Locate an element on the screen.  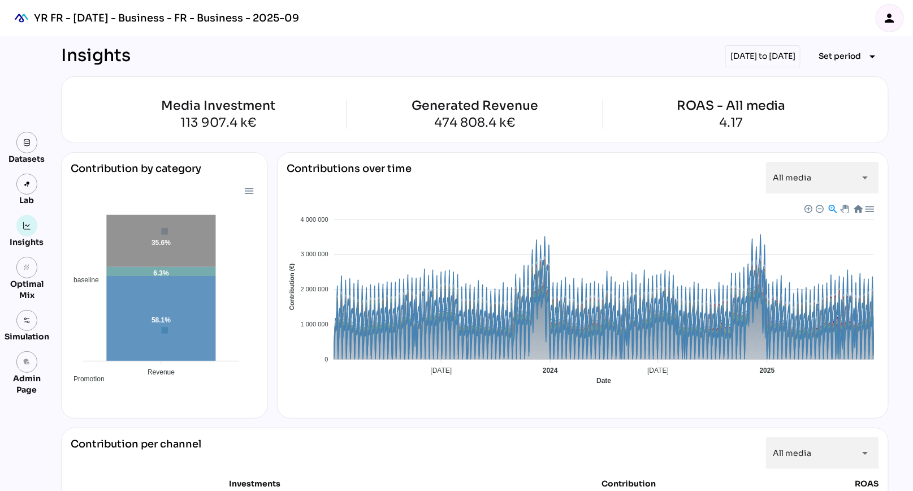
img: data.svg is located at coordinates (27, 142).